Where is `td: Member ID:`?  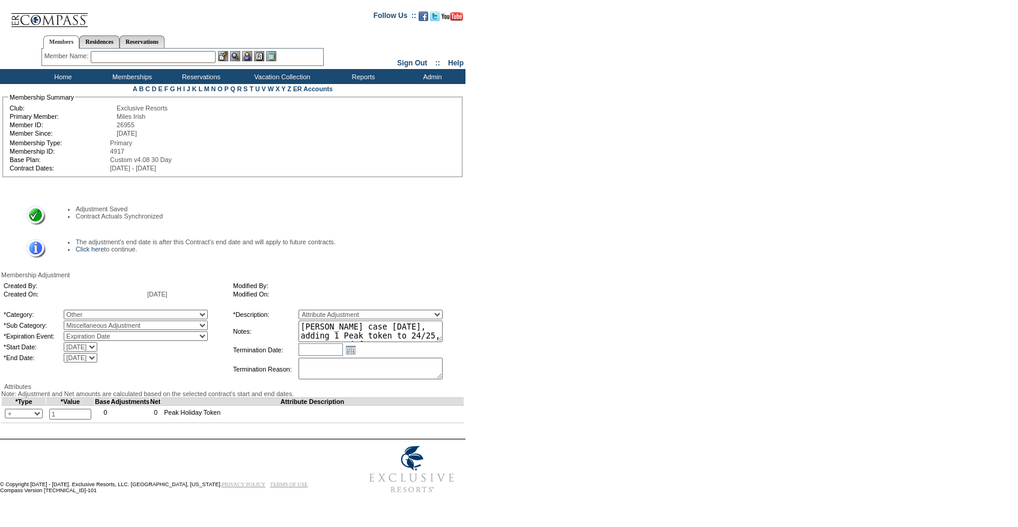
td: Member ID: is located at coordinates (62, 125).